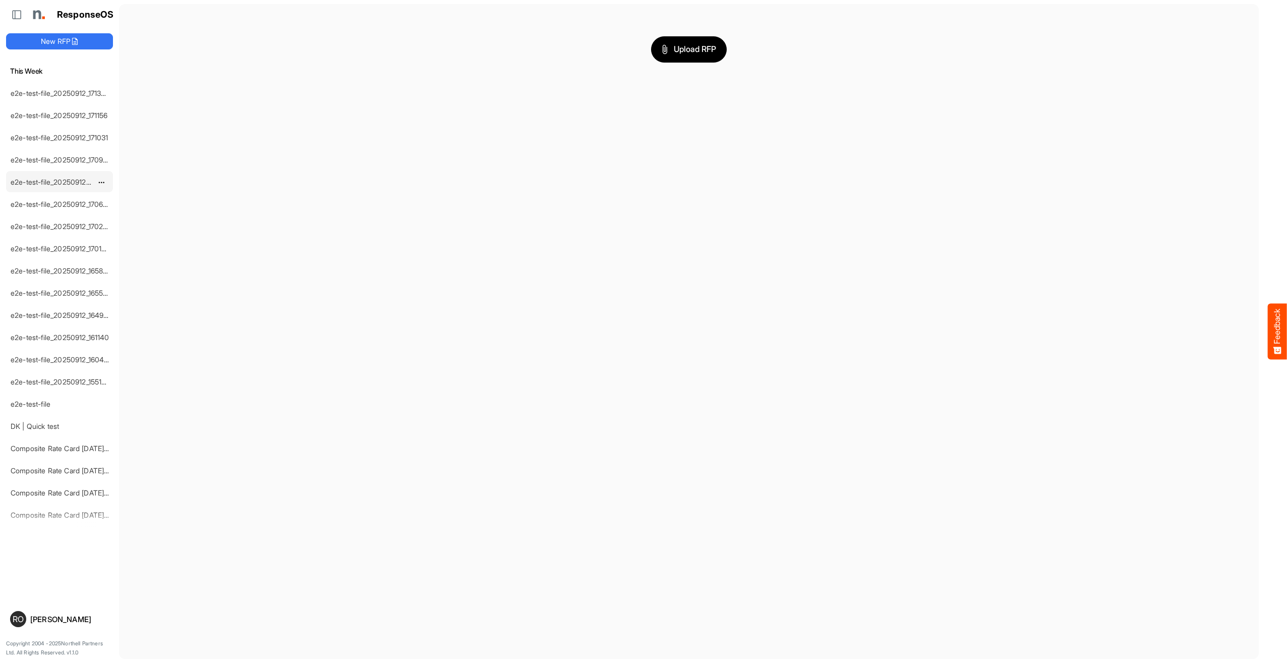  Describe the element at coordinates (85, 15) in the screenshot. I see `h1: ResponseOS` at that location.